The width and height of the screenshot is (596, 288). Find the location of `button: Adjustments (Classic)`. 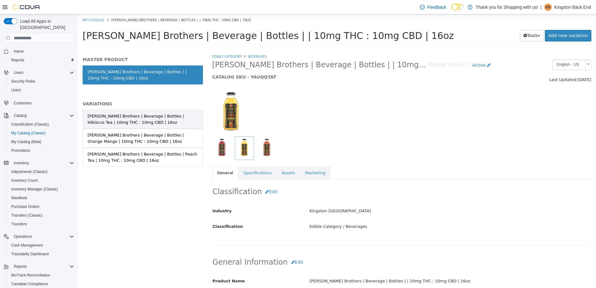

button: Adjustments (Classic) is located at coordinates (41, 172).